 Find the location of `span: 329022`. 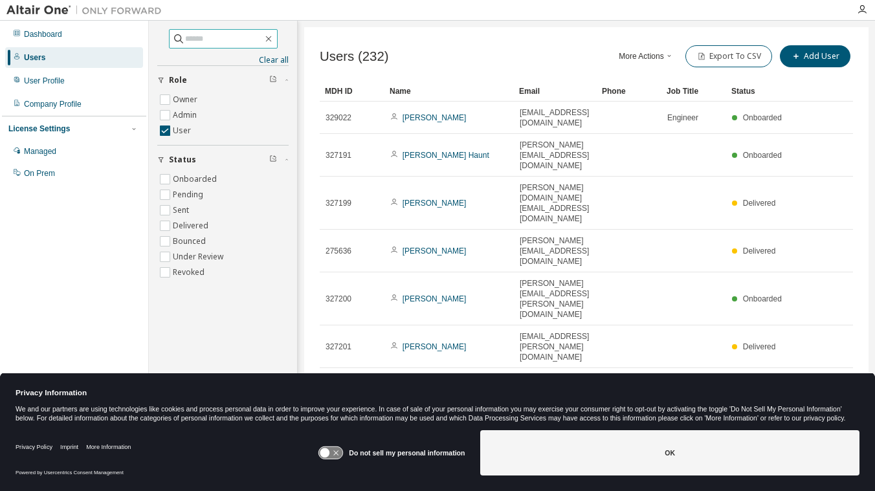

span: 329022 is located at coordinates (339, 118).